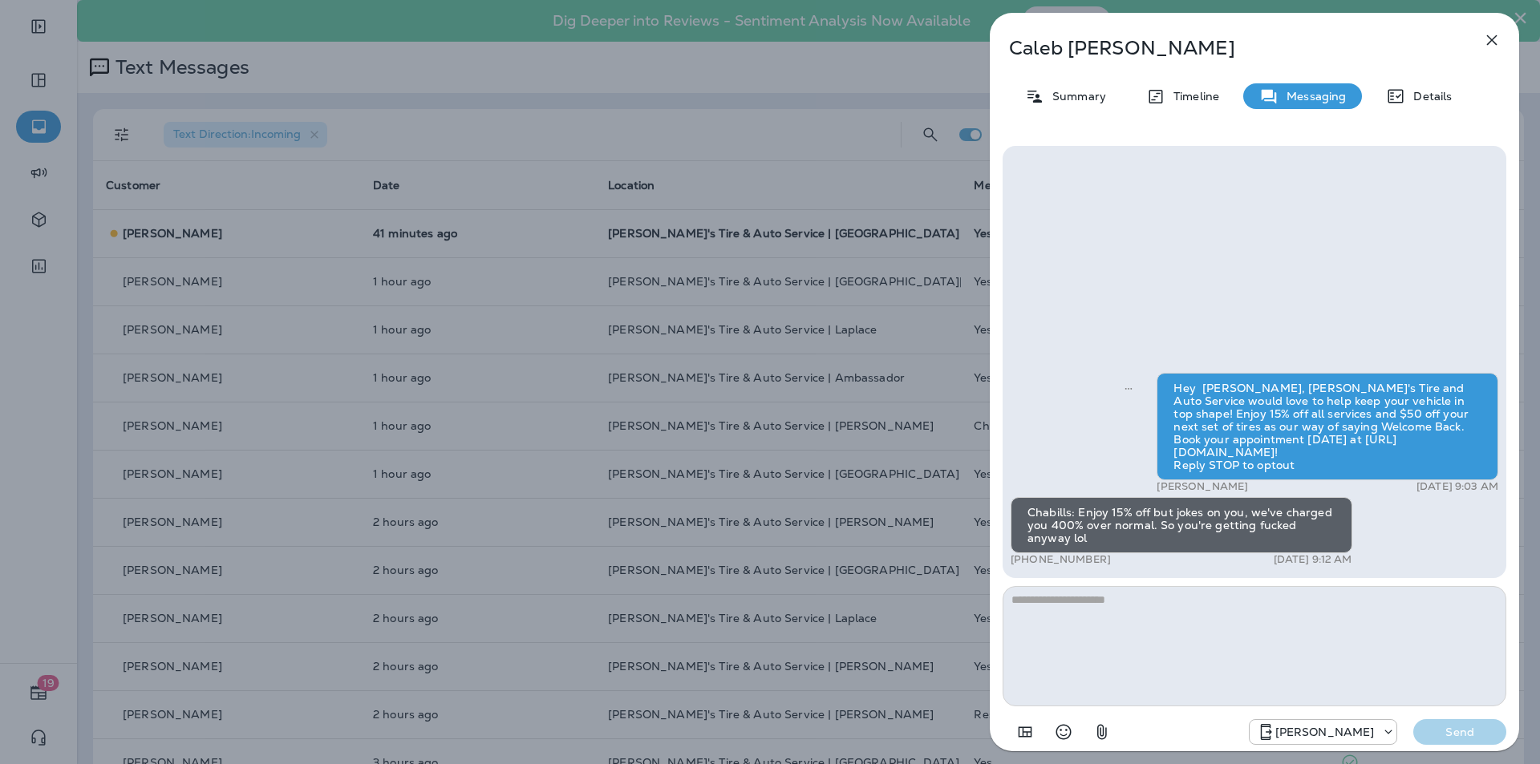 The width and height of the screenshot is (1540, 764). What do you see at coordinates (1323, 732) in the screenshot?
I see `div: +1 (225) 372-6790` at bounding box center [1323, 732].